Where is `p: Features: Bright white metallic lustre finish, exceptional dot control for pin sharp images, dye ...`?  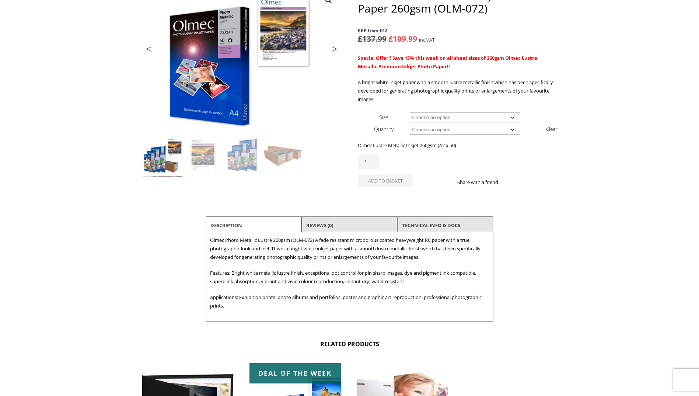 p: Features: Bright white metallic lustre finish, exceptional dot control for pin sharp images, dye ... is located at coordinates (350, 277).